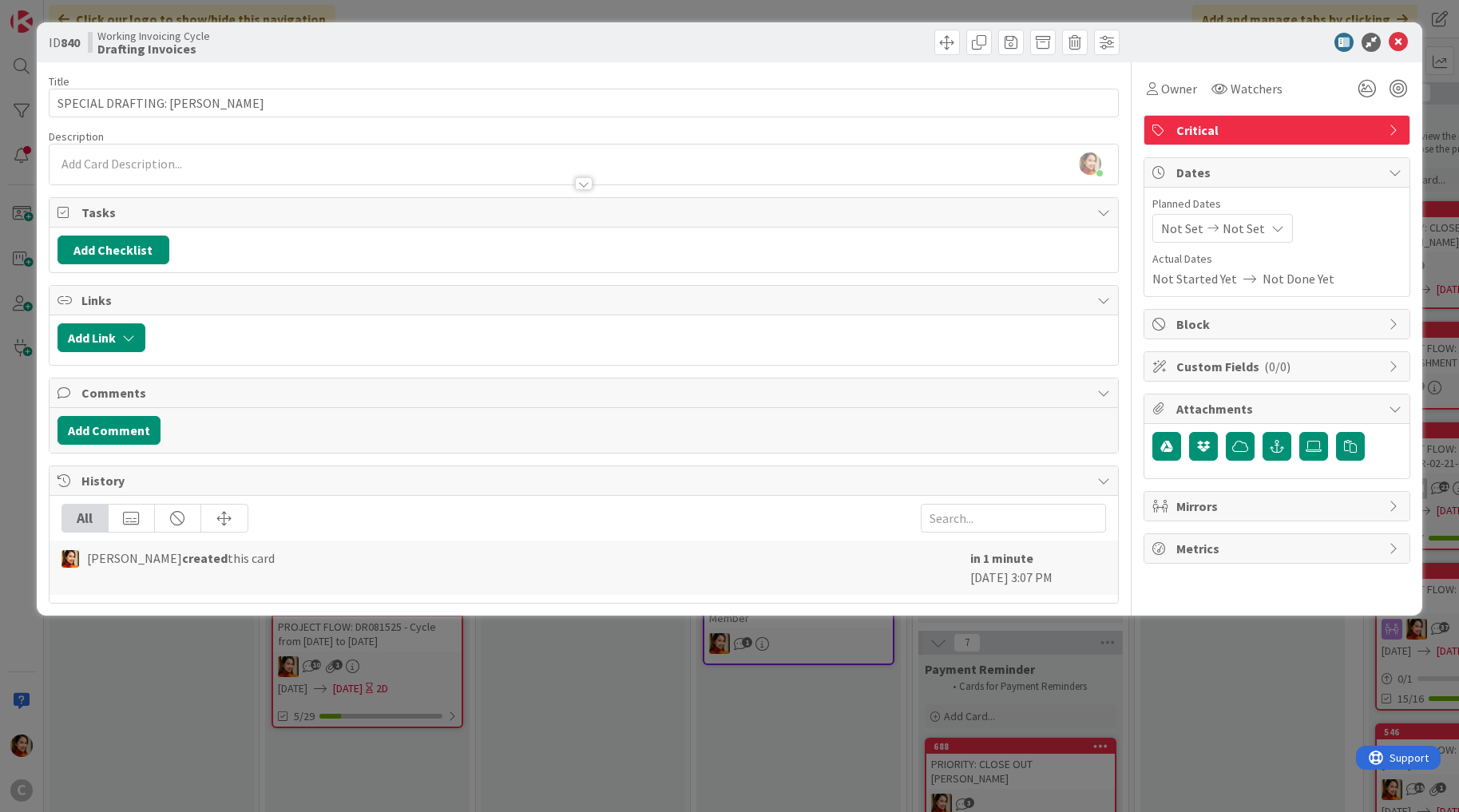 The width and height of the screenshot is (1459, 812). Describe the element at coordinates (1279, 130) in the screenshot. I see `span: Critical` at that location.